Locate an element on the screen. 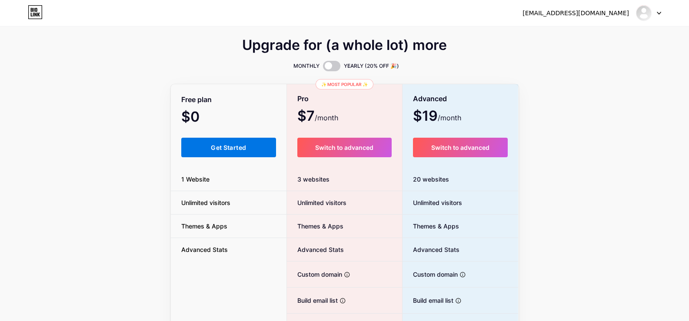 The image size is (689, 321). span: YEARLY (20% OFF 🎉) is located at coordinates (372, 66).